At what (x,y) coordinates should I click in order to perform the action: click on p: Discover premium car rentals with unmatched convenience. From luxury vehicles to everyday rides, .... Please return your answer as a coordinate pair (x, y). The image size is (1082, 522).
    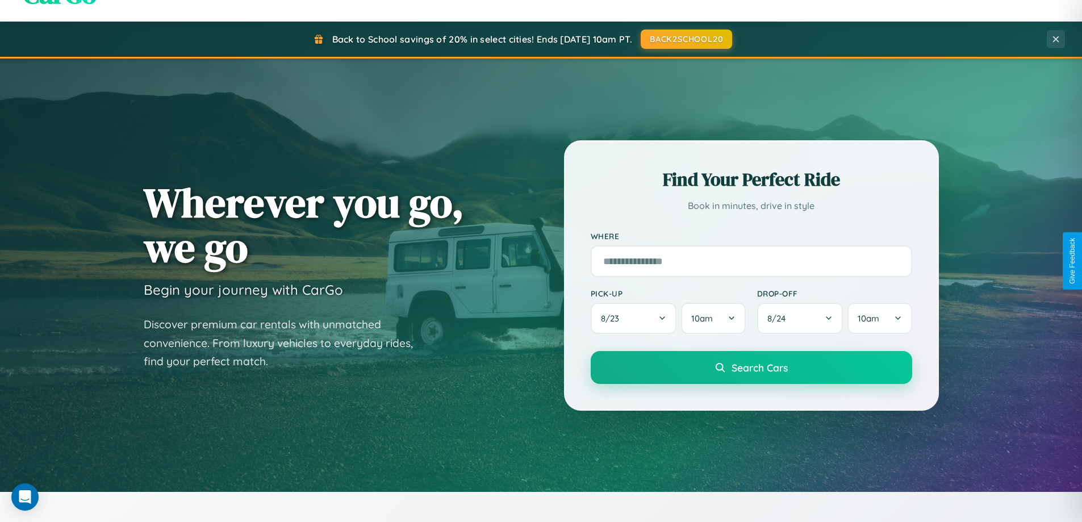
    Looking at the image, I should click on (286, 343).